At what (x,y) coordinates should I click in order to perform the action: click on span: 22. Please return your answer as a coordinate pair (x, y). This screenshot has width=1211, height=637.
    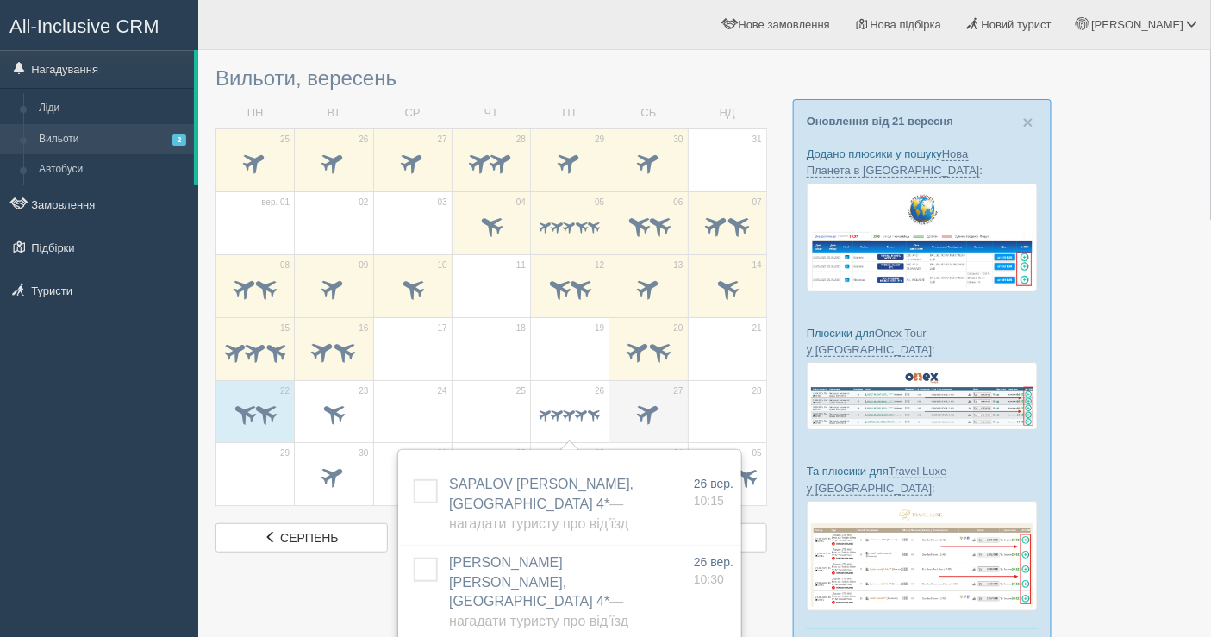
    Looking at the image, I should click on (284, 391).